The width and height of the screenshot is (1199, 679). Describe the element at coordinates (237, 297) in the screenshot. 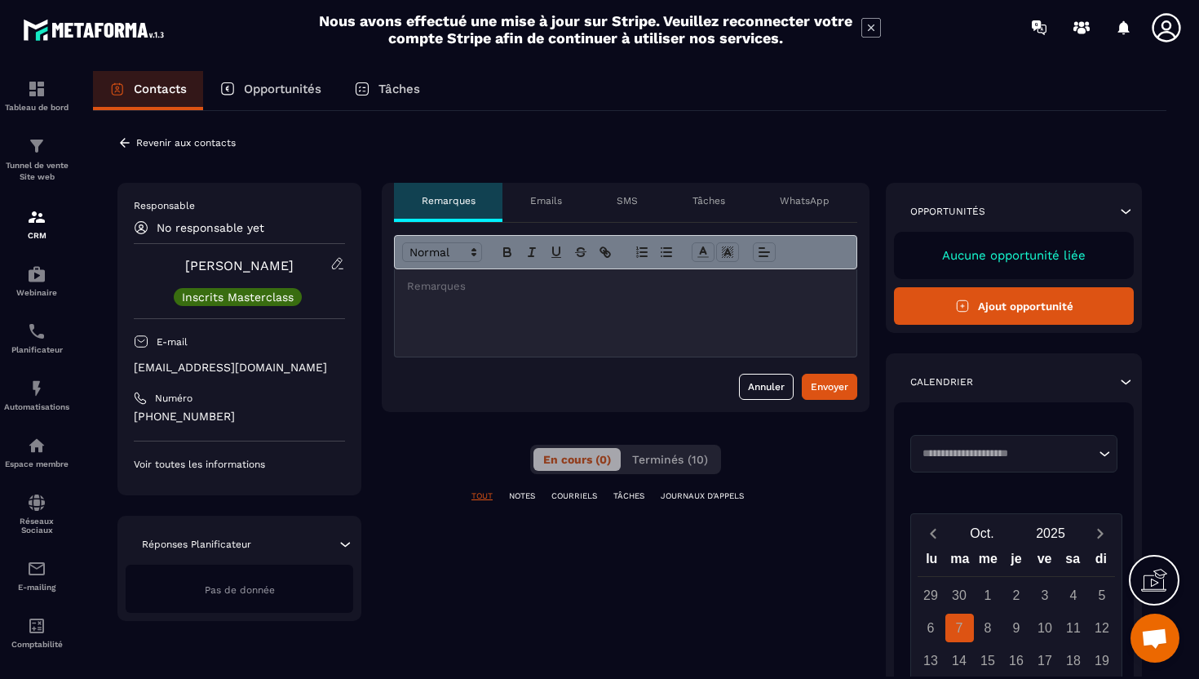

I see `p: Inscrits Masterclass` at that location.